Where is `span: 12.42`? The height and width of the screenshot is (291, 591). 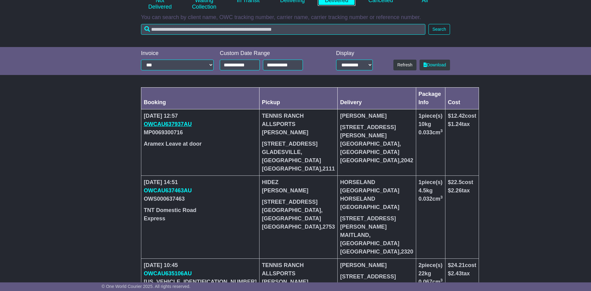
span: 12.42 is located at coordinates (458, 116).